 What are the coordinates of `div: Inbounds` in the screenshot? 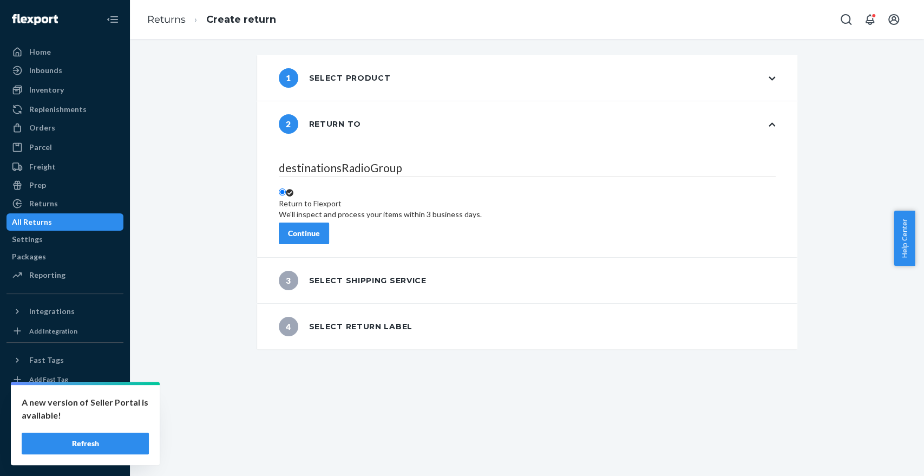 It's located at (45, 70).